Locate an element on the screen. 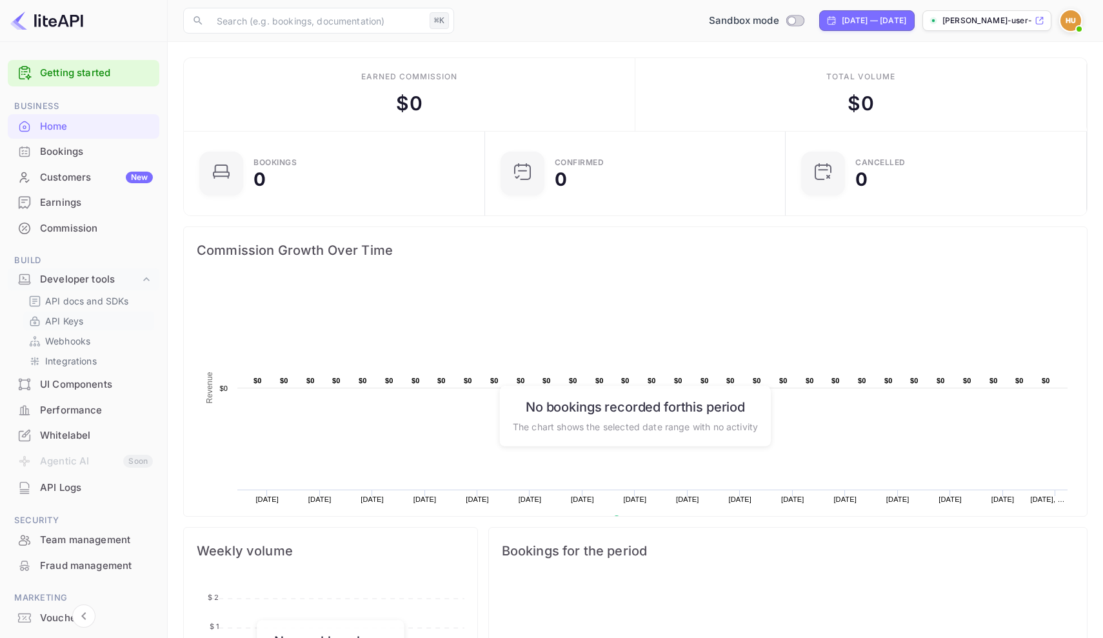 The height and width of the screenshot is (638, 1103). div: Confirmed is located at coordinates (579, 163).